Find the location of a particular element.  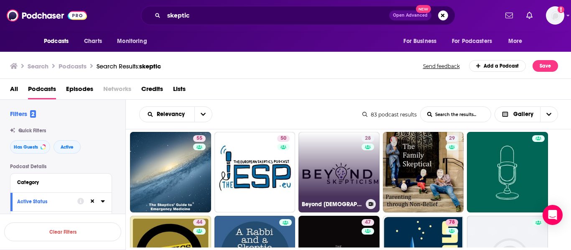

div: Search podcasts, credits, & more... is located at coordinates (298, 15).